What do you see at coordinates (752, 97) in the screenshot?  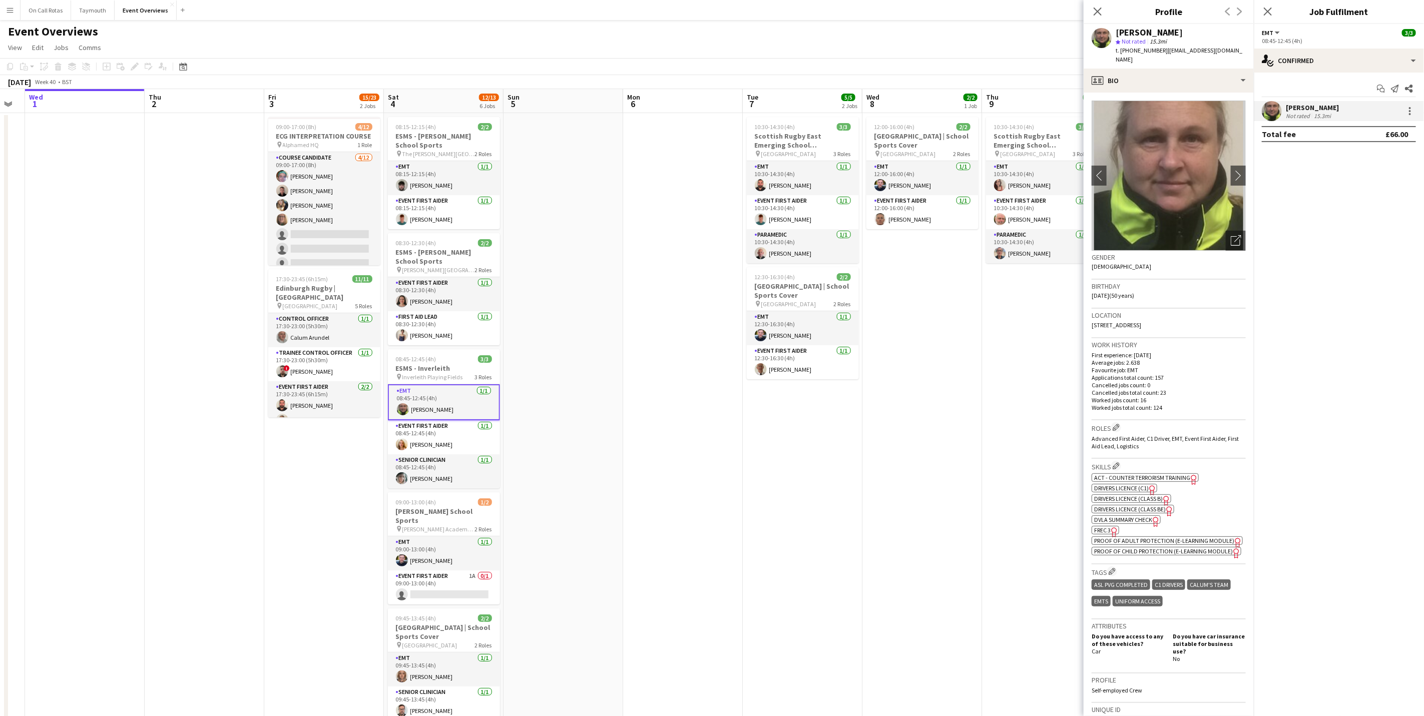 I see `span: Tue` at bounding box center [752, 97].